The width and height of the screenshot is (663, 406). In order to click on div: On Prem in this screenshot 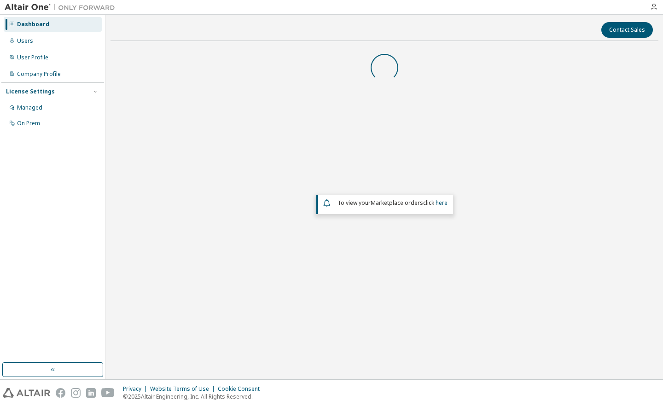, I will do `click(29, 123)`.